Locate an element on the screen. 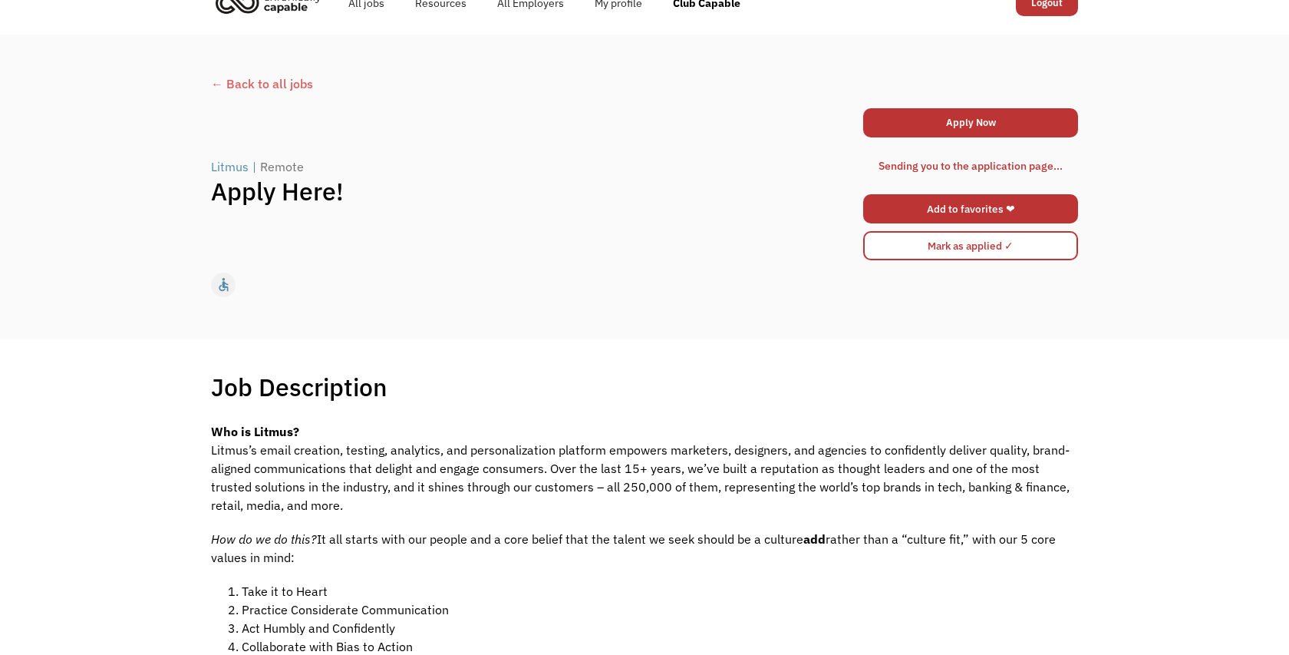 This screenshot has height=655, width=1289. div: Litmus is located at coordinates (229, 167).